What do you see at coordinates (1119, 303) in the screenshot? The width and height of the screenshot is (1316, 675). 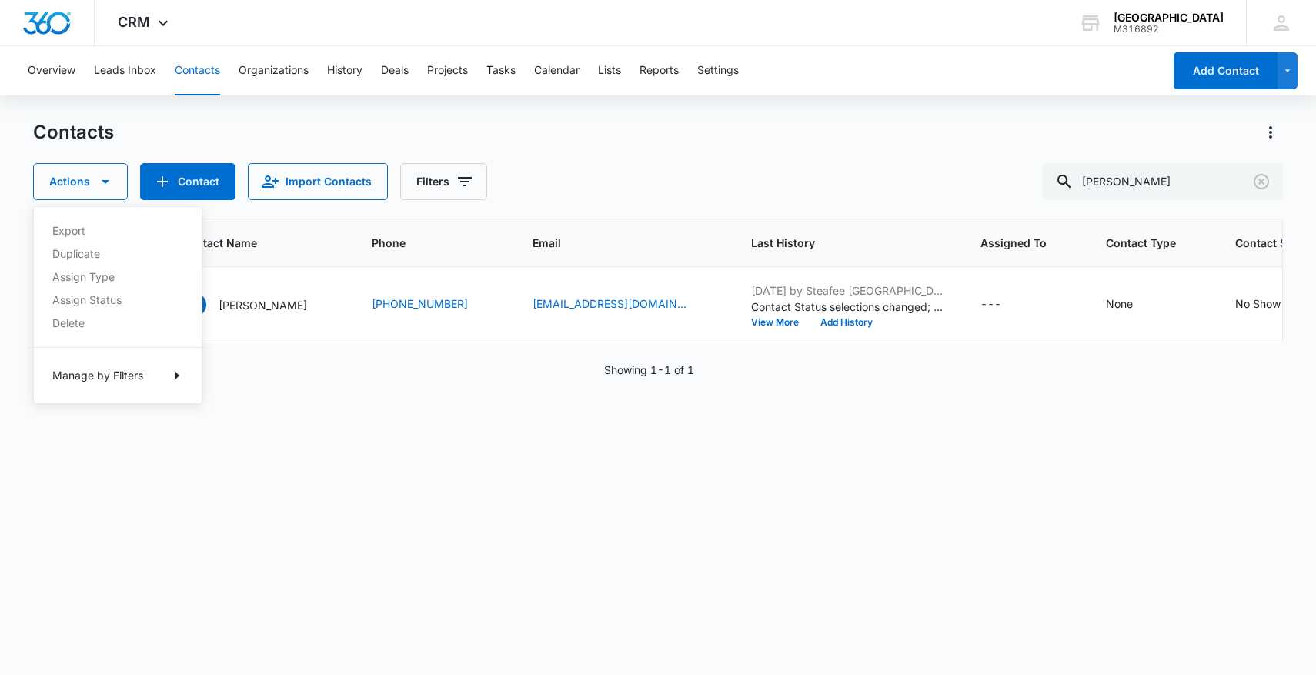 I see `div: None` at bounding box center [1119, 303].